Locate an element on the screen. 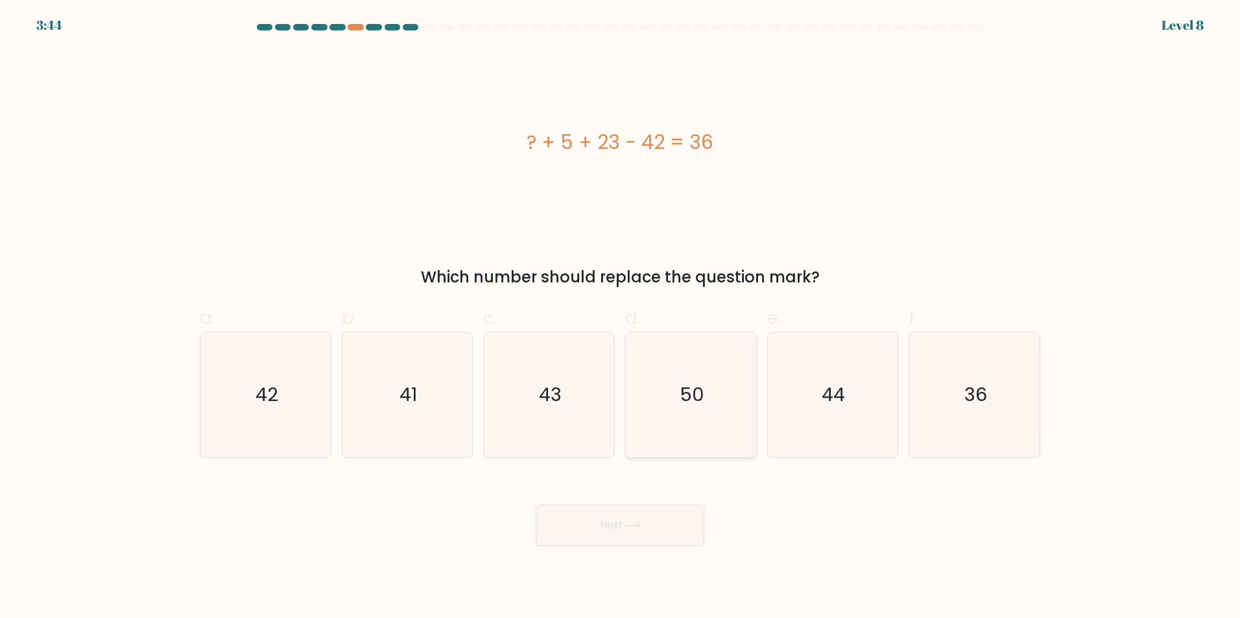 This screenshot has height=618, width=1240. text: 50 is located at coordinates (692, 395).